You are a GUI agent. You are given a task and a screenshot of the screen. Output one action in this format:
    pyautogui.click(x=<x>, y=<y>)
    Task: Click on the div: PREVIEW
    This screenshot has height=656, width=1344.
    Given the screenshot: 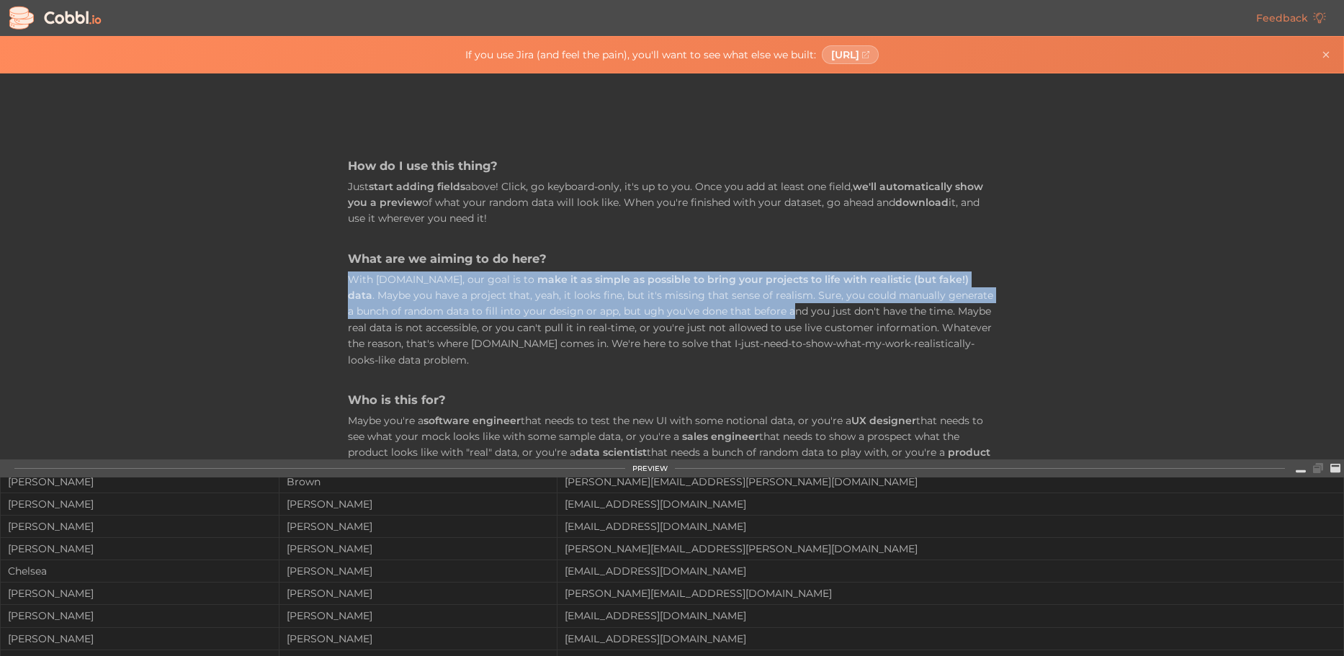 What is the action you would take?
    pyautogui.click(x=650, y=469)
    